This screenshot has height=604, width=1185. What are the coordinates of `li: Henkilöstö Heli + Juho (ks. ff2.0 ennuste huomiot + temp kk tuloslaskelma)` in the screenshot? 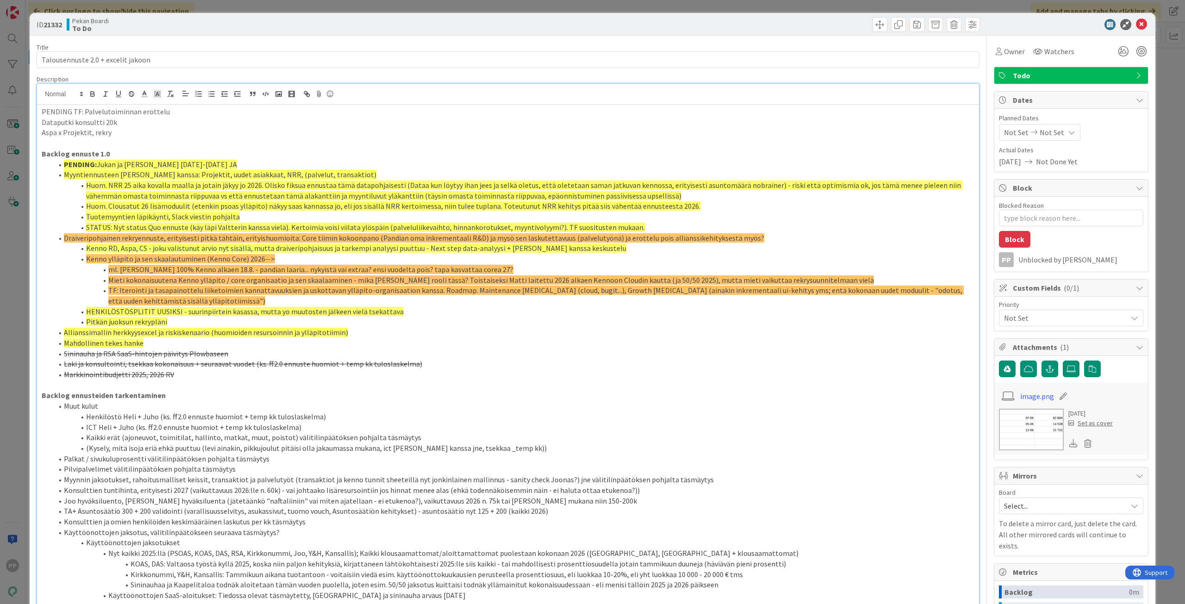 It's located at (513, 416).